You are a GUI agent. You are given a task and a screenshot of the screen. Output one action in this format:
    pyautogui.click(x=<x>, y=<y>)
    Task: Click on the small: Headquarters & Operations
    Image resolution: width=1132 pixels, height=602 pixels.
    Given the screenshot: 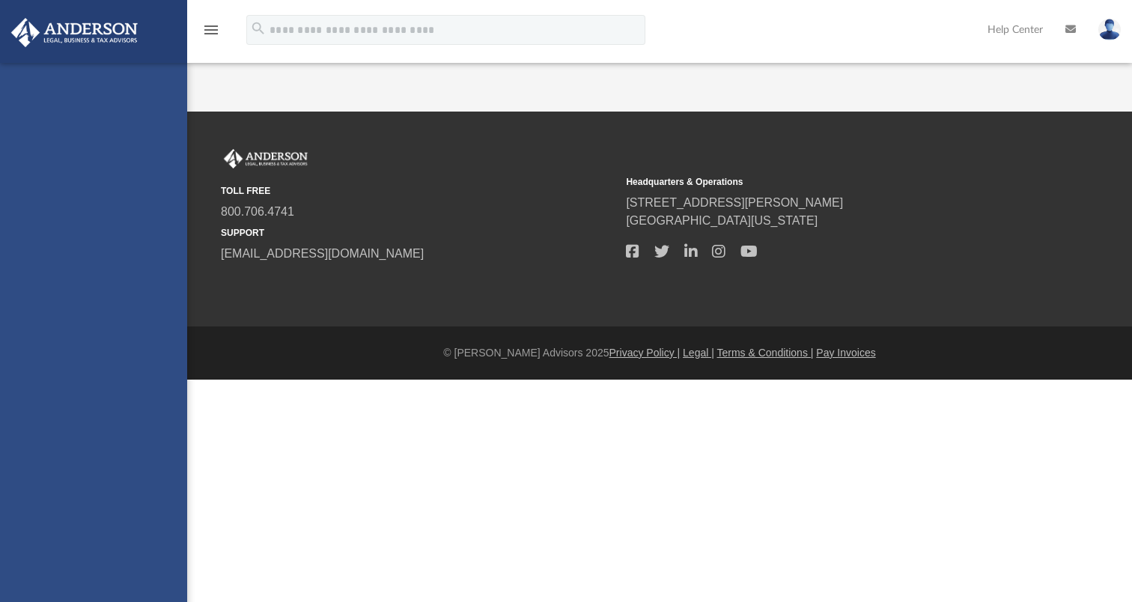 What is the action you would take?
    pyautogui.click(x=823, y=182)
    